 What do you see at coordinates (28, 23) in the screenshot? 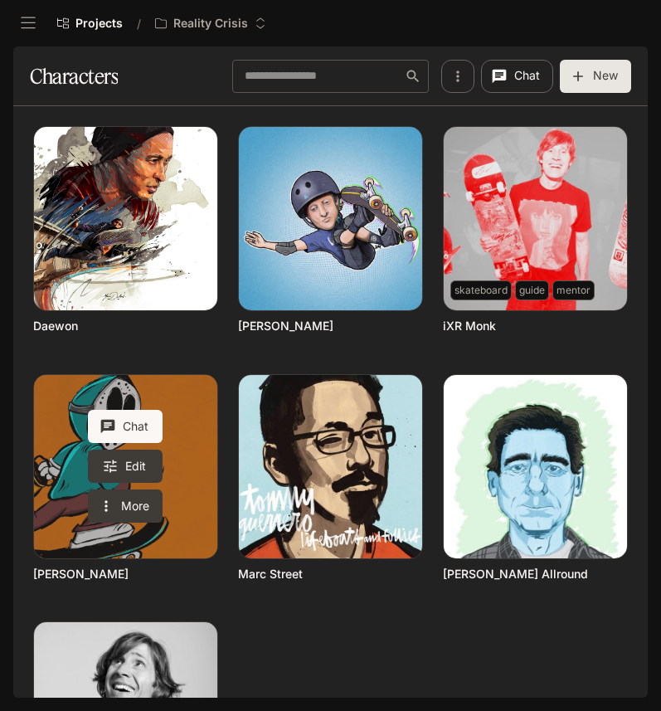
I see `button: open drawer` at bounding box center [28, 23].